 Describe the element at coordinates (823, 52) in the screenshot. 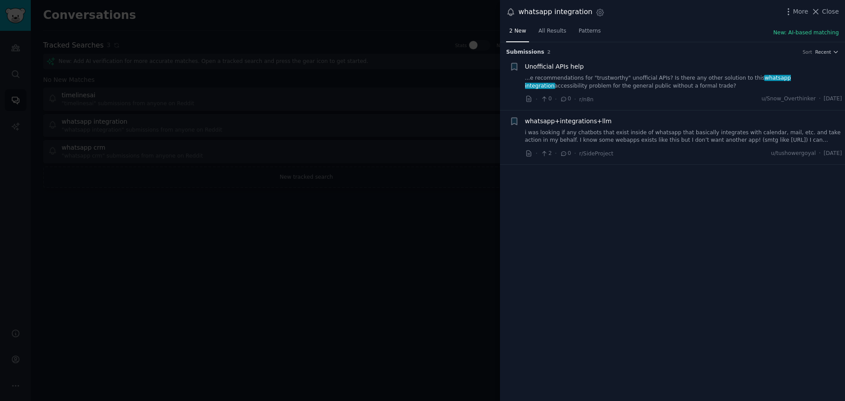

I see `span: Recent` at that location.